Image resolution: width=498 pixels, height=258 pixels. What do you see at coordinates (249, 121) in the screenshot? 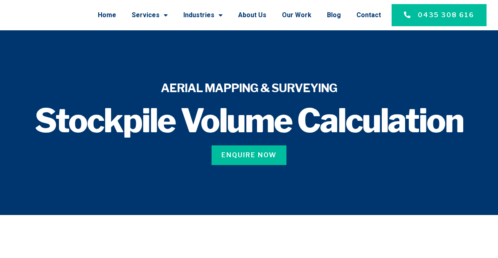
I see `h1: Stockpile Volume Calculation` at bounding box center [249, 121].